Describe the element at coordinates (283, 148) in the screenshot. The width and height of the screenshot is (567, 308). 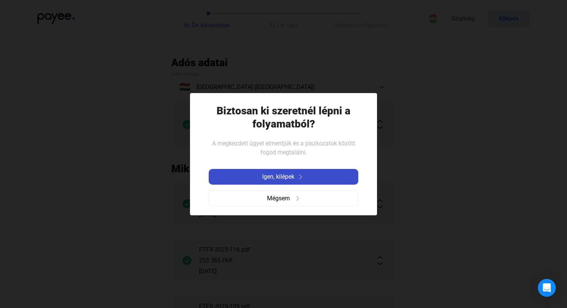
I see `span: A megkezdett ügyet elmentjük és a piszkozatok között fogod megtalálni.` at that location.